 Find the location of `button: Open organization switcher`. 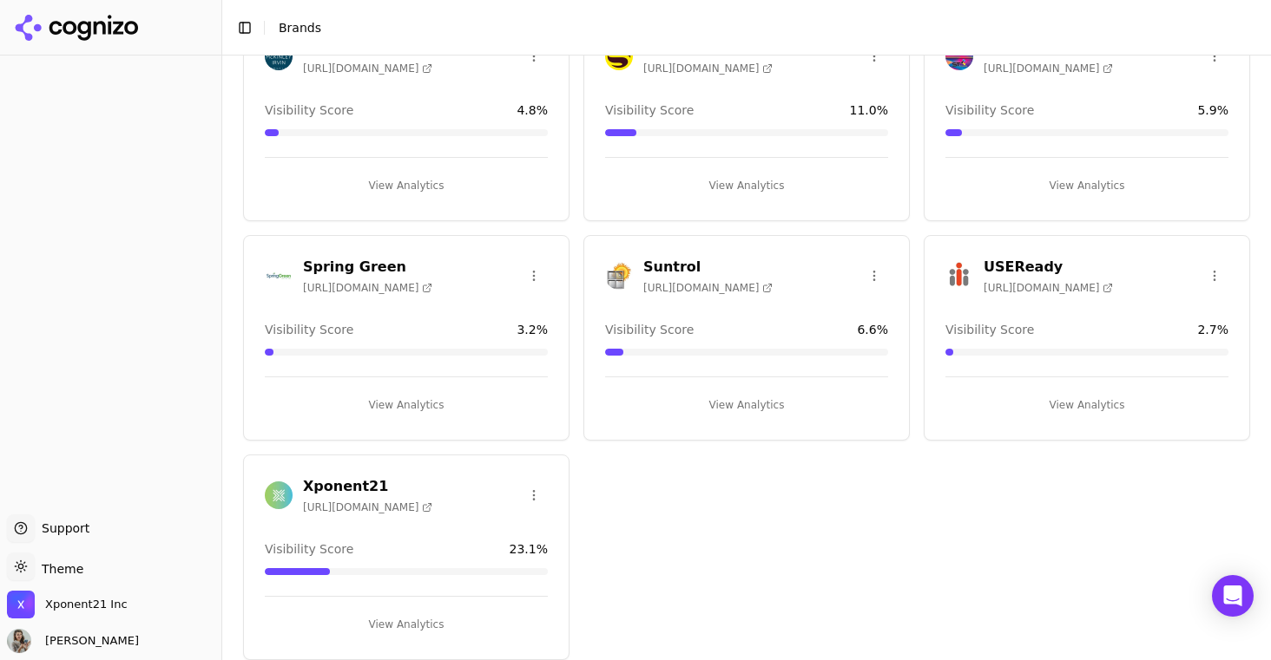

button: Open organization switcher is located at coordinates (67, 605).